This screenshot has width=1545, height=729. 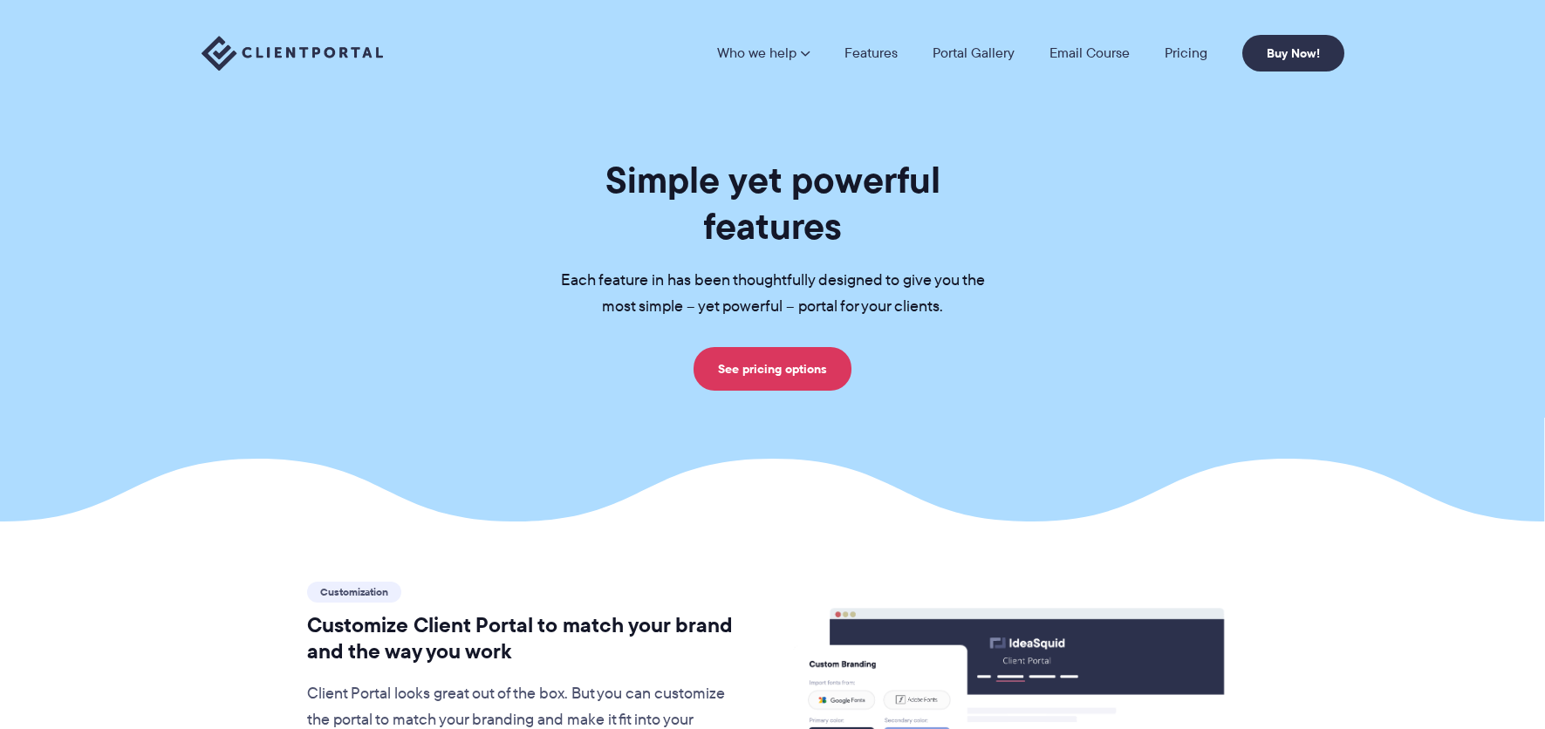 I want to click on a: Email Course, so click(x=1090, y=53).